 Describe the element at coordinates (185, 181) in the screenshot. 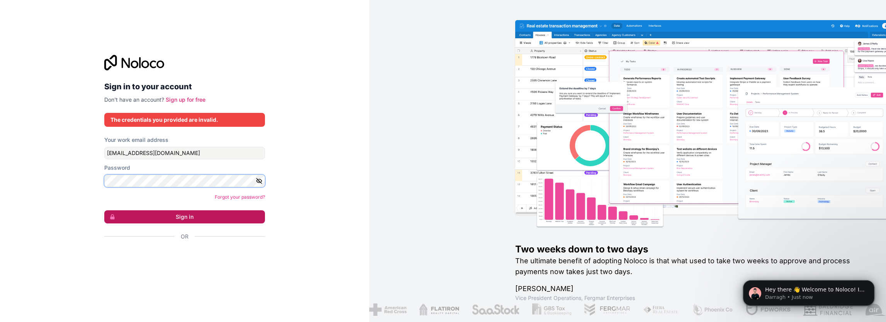

I see `input: Password` at that location.